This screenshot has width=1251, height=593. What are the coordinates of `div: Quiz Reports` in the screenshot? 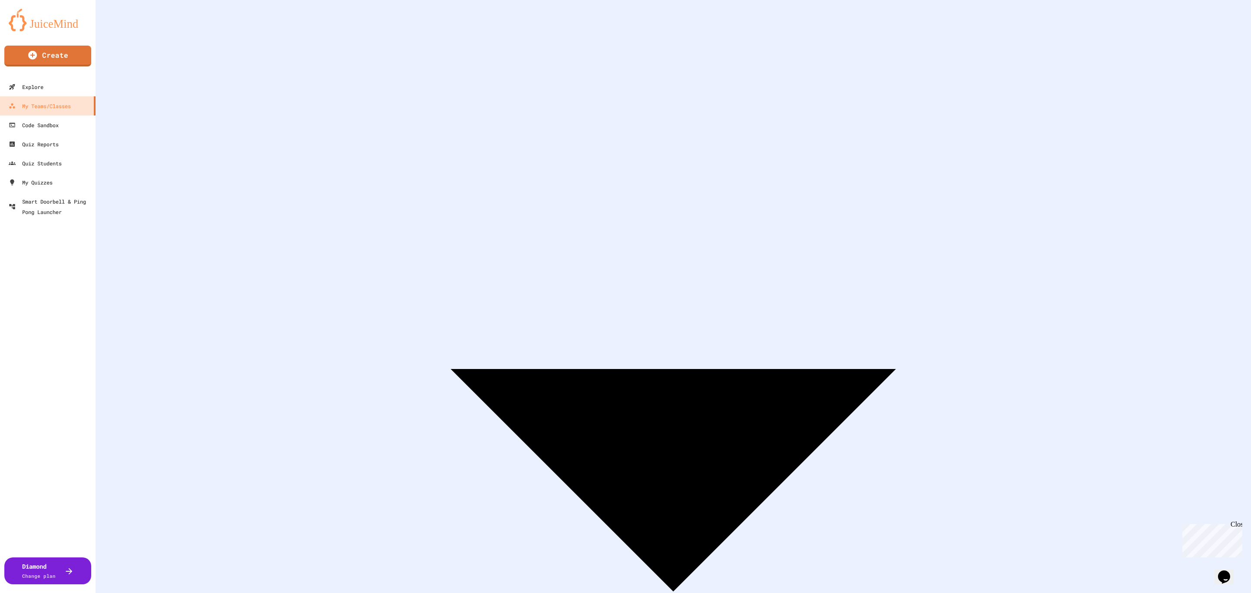 It's located at (33, 144).